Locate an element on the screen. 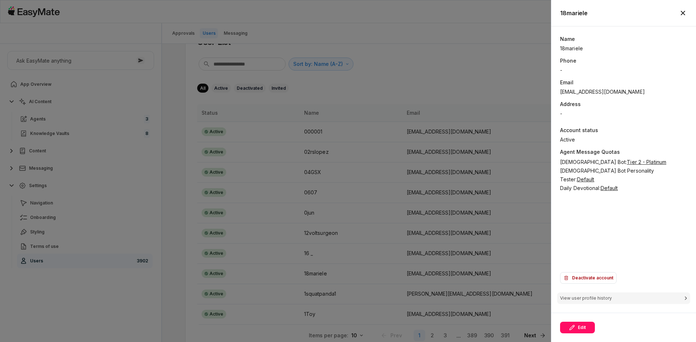 The image size is (696, 342). p: Active is located at coordinates (568, 140).